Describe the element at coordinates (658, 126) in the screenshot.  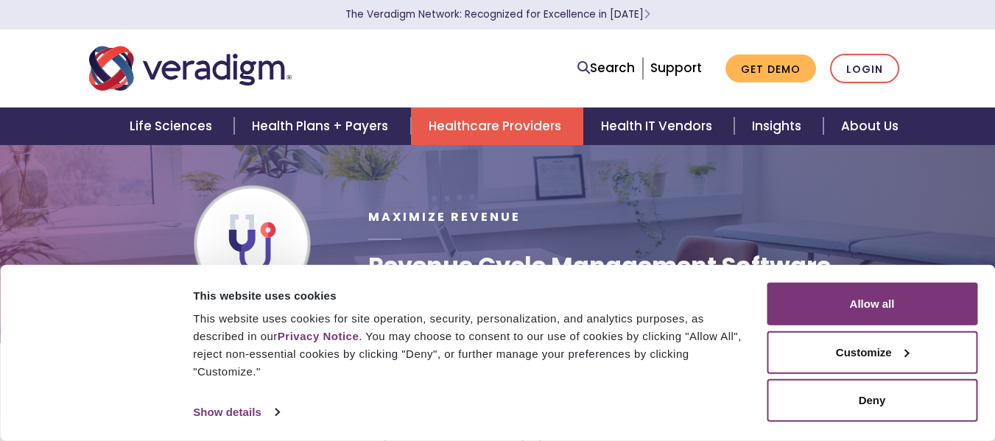
I see `a: Health IT Vendors` at that location.